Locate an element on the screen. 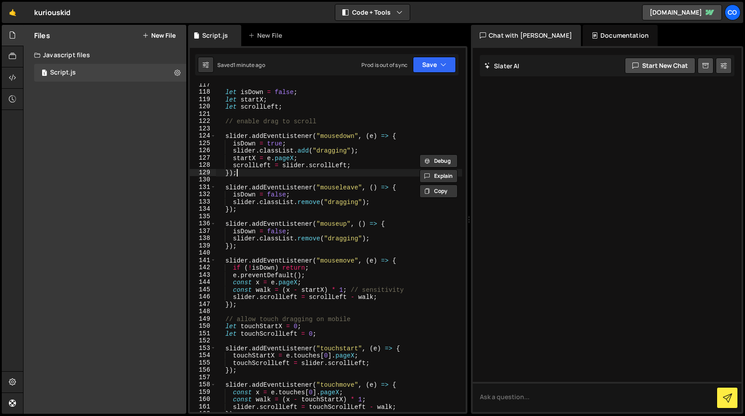 The width and height of the screenshot is (745, 416). div: 127 is located at coordinates (203, 158).